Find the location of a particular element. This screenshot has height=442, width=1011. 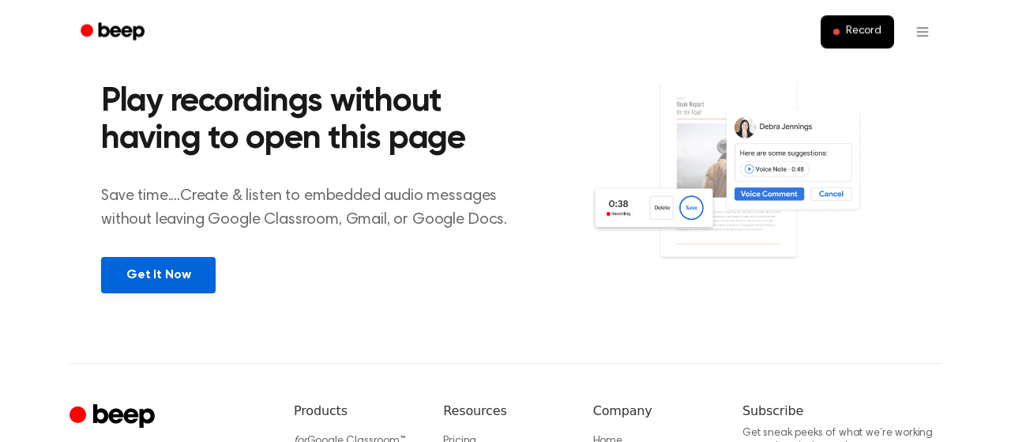

h2: Play recordings without having to open this page is located at coordinates (314, 121).